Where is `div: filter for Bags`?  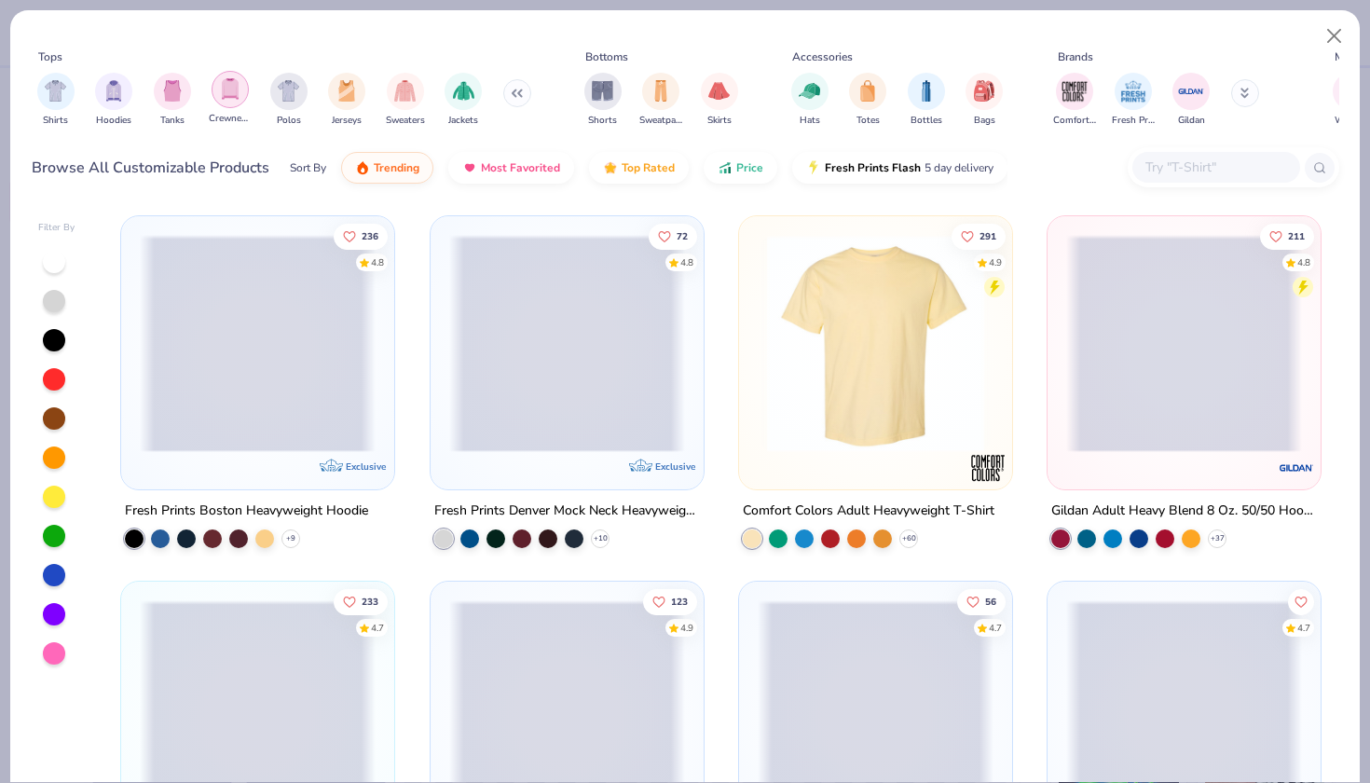
div: filter for Bags is located at coordinates (984, 100).